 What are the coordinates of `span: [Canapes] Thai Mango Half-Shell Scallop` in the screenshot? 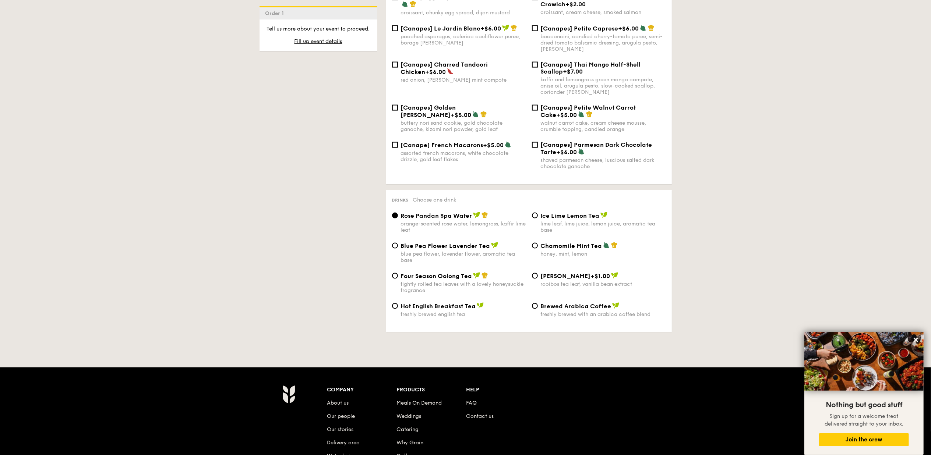 It's located at (591, 68).